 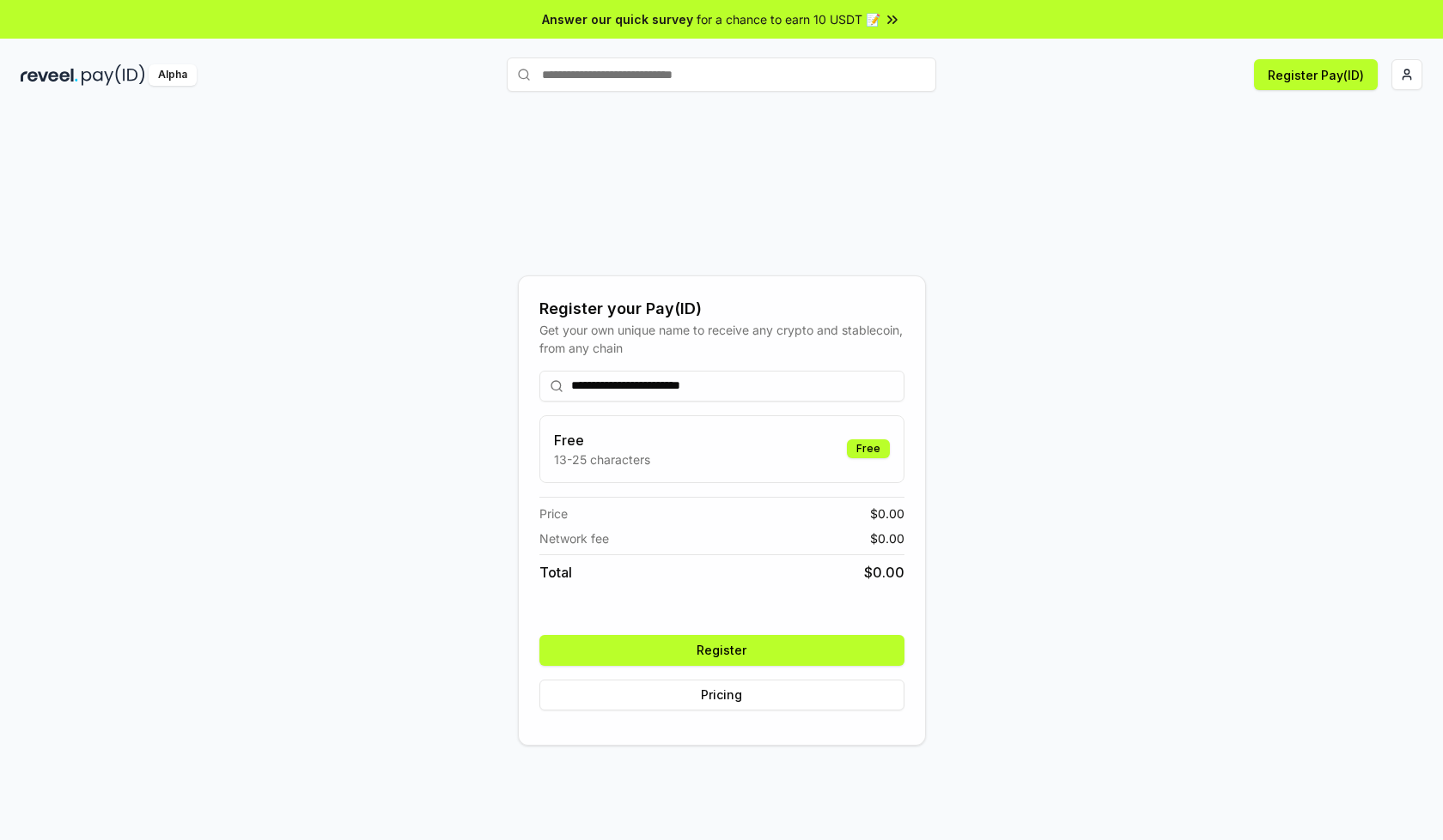 I want to click on button: Register, so click(x=721, y=651).